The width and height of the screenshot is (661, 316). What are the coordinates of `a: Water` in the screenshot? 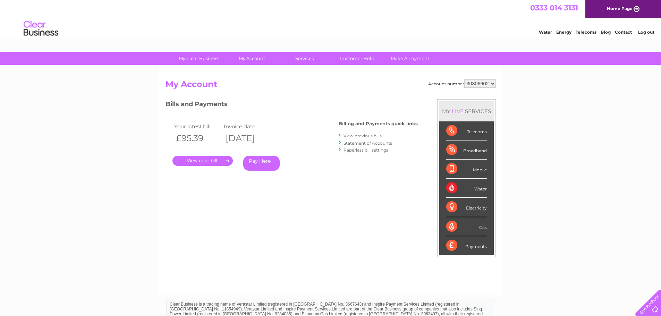 It's located at (545, 32).